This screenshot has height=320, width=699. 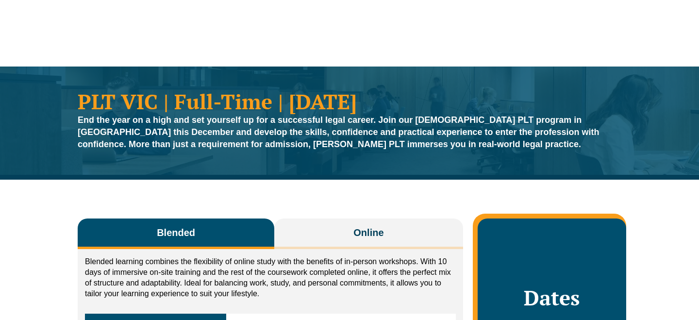 I want to click on span: Online, so click(x=368, y=233).